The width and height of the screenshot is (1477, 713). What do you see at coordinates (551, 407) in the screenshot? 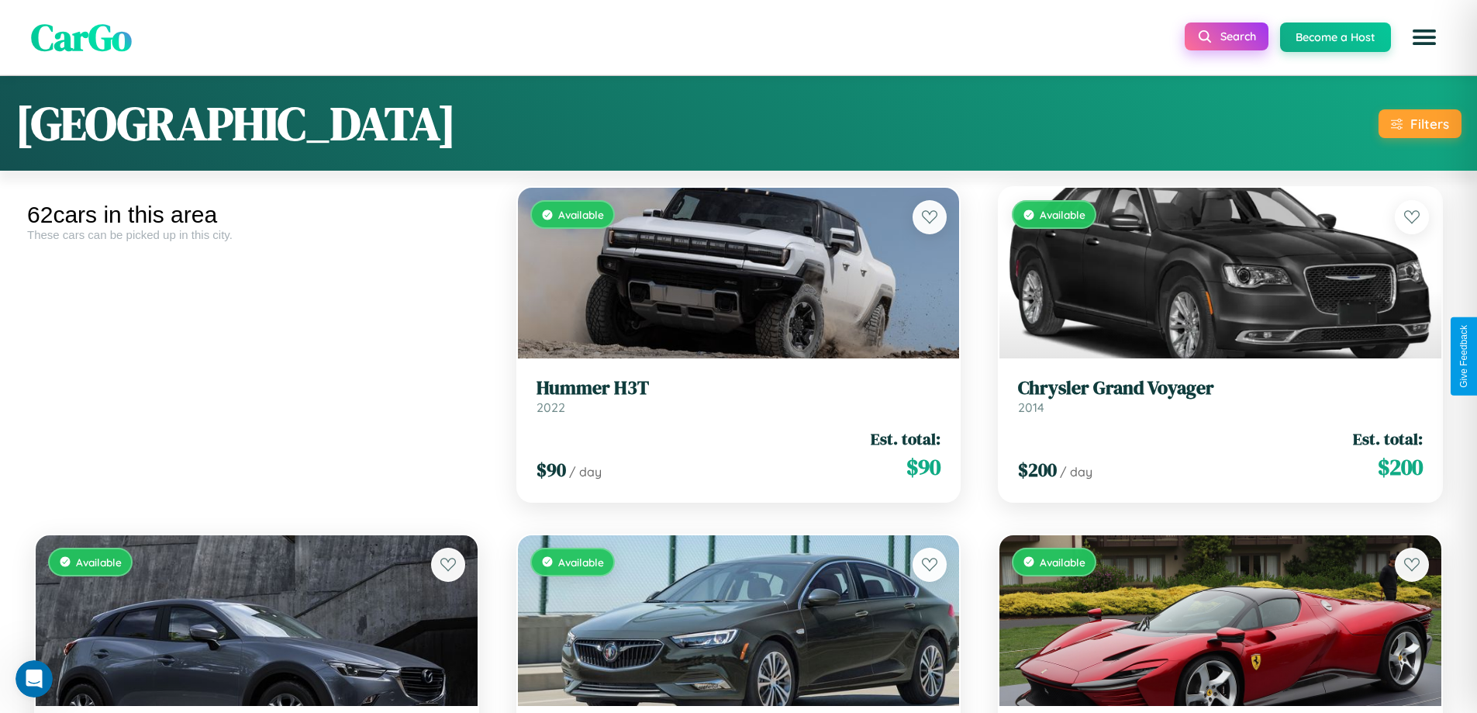
I see `span: 2022` at bounding box center [551, 407].